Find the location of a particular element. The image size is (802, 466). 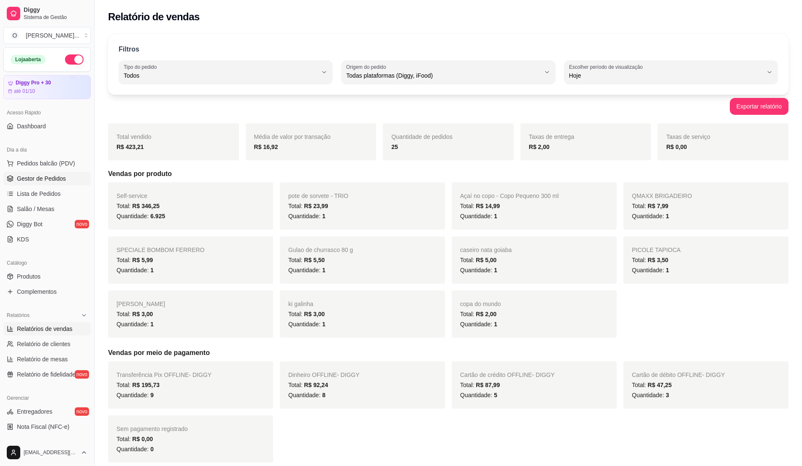

span: PICOLE TAPIOCA is located at coordinates (656, 250).